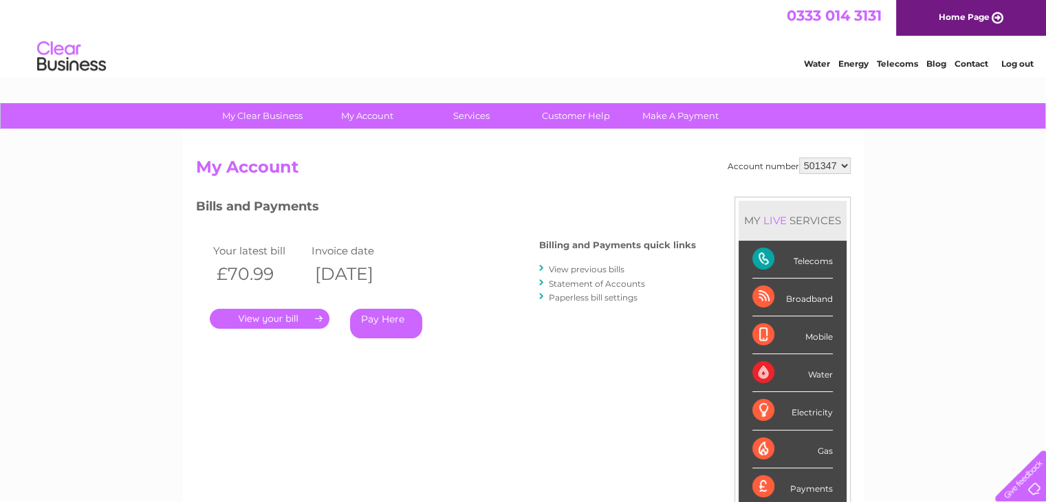 The height and width of the screenshot is (502, 1046). I want to click on a: Services, so click(471, 116).